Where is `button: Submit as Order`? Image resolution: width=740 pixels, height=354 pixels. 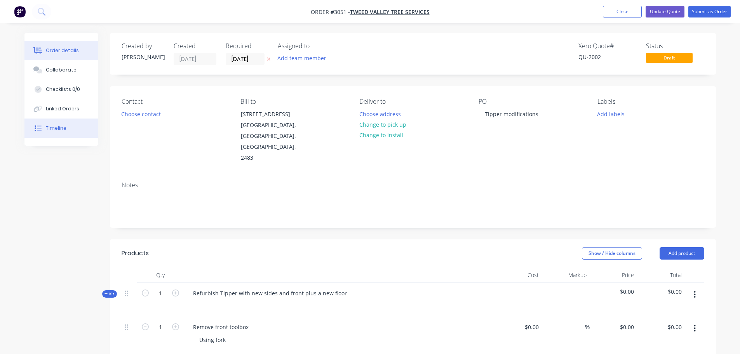
button: Submit as Order is located at coordinates (710, 12).